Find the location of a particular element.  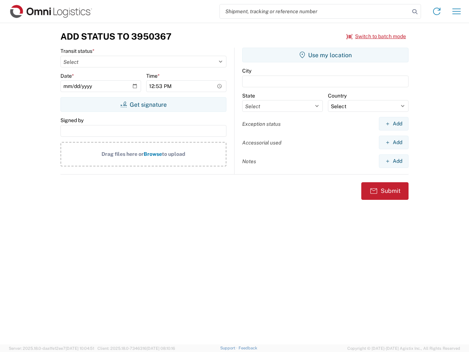

input: Shipment, tracking or reference number is located at coordinates (315, 11).